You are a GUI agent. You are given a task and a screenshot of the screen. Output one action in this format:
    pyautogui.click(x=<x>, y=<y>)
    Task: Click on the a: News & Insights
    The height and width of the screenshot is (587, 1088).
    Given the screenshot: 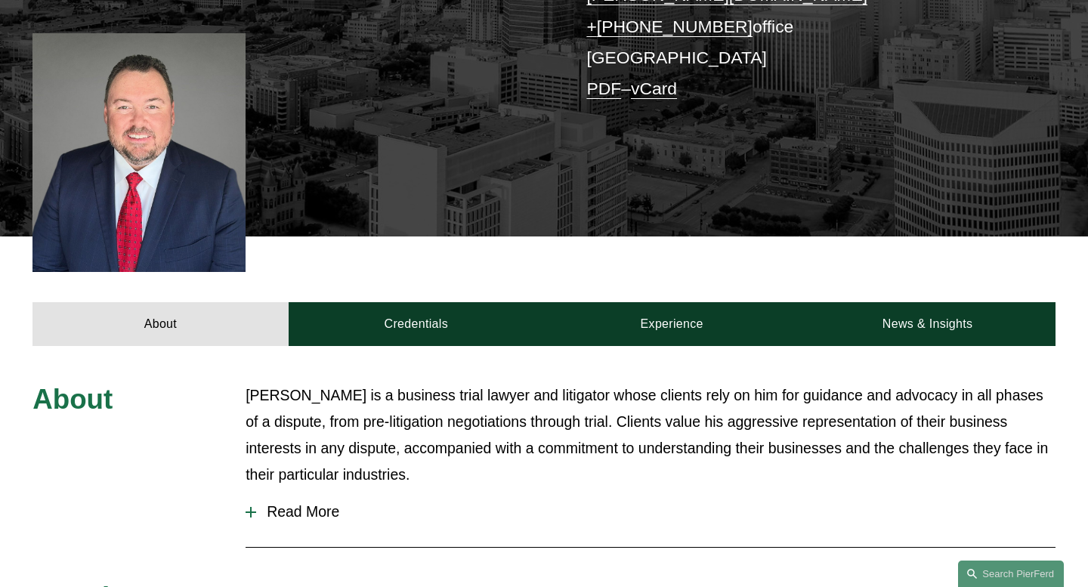 What is the action you would take?
    pyautogui.click(x=927, y=324)
    